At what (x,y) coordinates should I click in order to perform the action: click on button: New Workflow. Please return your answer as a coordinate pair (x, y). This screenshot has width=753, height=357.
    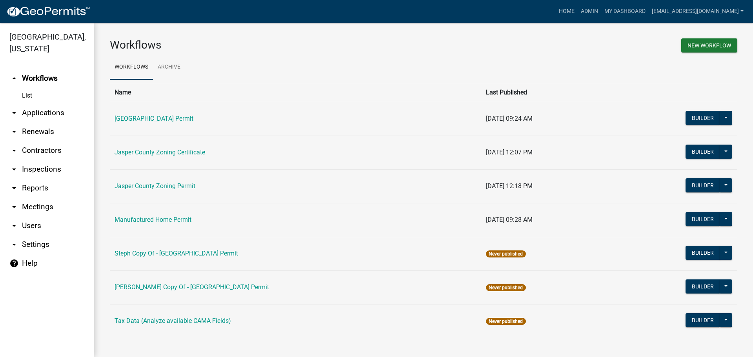
    Looking at the image, I should click on (709, 45).